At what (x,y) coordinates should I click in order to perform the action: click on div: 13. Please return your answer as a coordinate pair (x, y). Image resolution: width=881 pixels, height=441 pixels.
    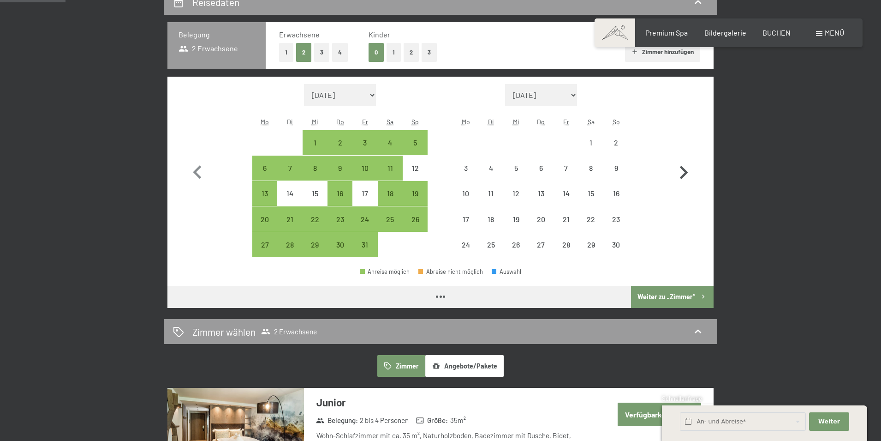
    Looking at the image, I should click on (541, 201).